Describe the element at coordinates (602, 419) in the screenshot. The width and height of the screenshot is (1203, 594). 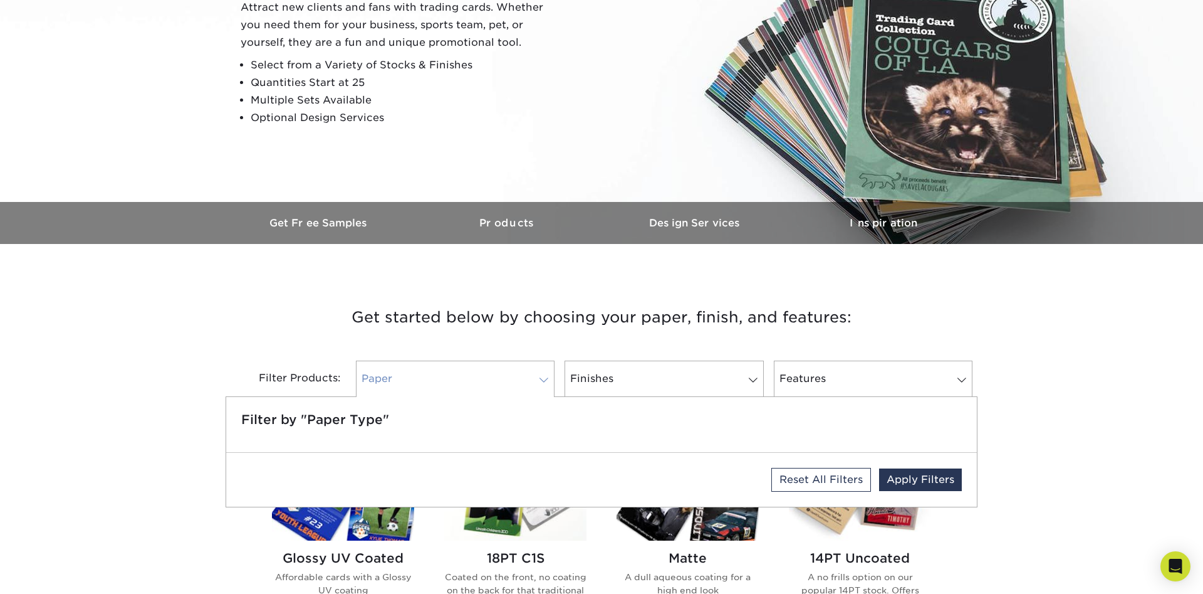
I see `h5: Filter by "Paper Type"` at that location.